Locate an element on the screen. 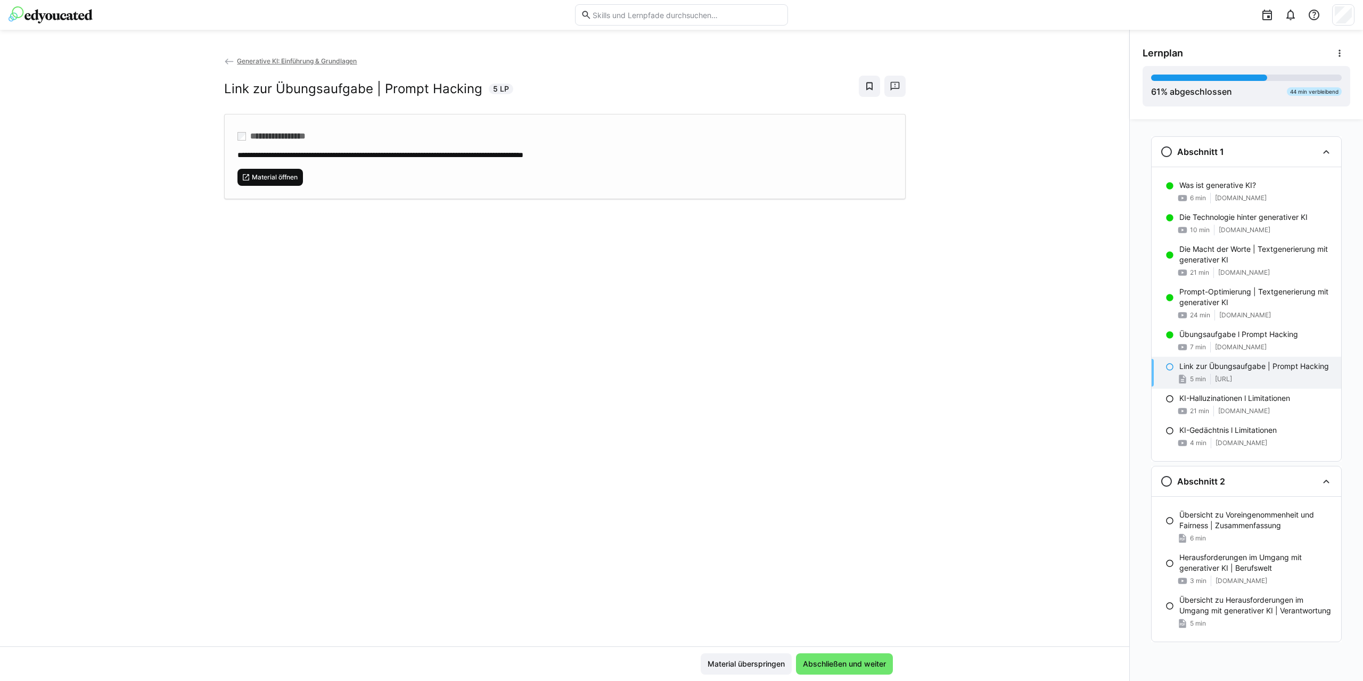 The width and height of the screenshot is (1363, 681). span: Abschließen und weiter is located at coordinates (845, 664).